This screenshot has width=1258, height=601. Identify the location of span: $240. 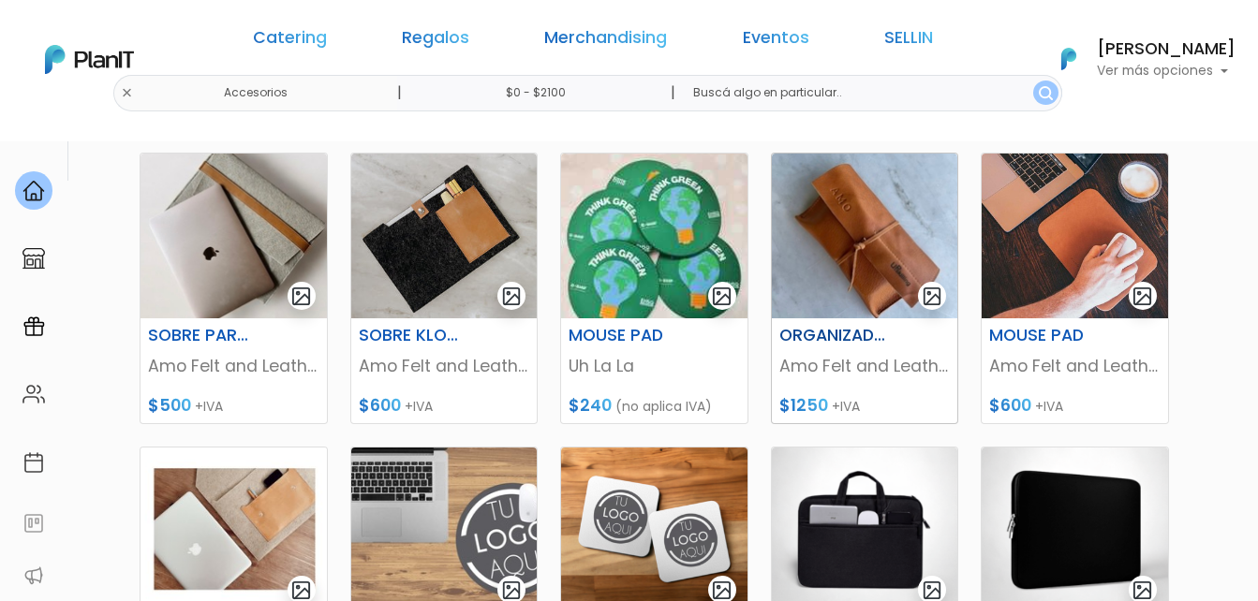
(590, 406).